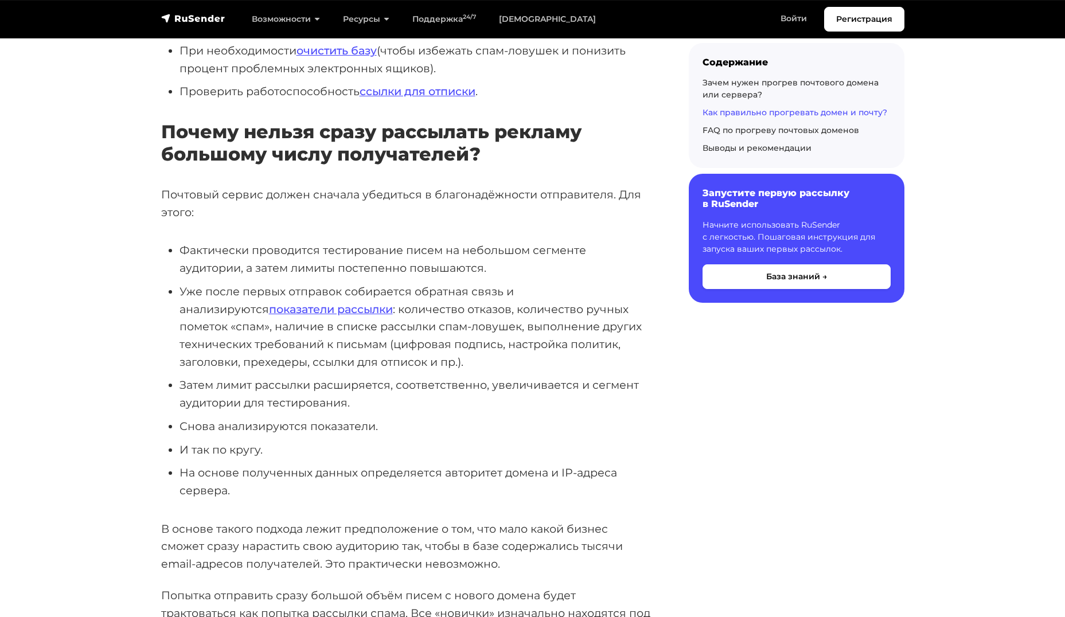 This screenshot has height=617, width=1065. Describe the element at coordinates (469, 17) in the screenshot. I see `sup: 24/7` at that location.